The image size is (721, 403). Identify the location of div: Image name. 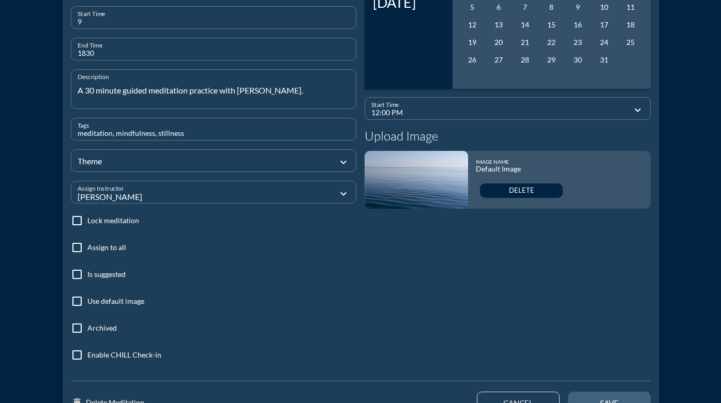
(521, 162).